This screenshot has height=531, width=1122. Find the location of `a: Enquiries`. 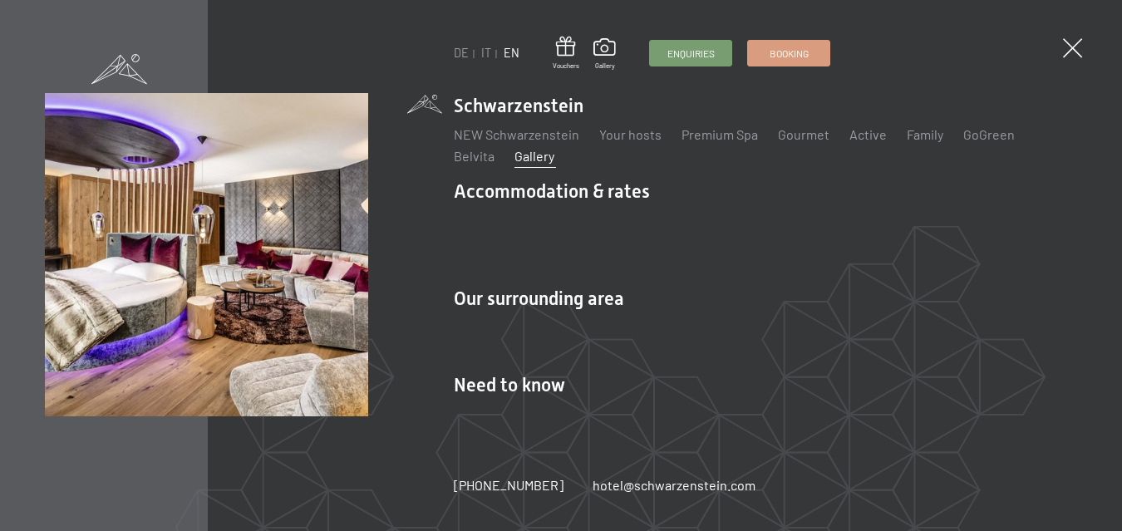

a: Enquiries is located at coordinates (691, 53).